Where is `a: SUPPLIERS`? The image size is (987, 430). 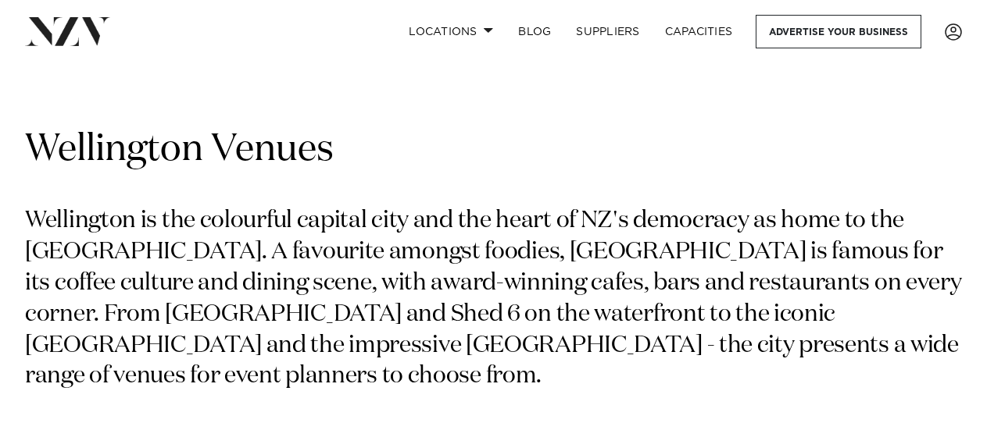 a: SUPPLIERS is located at coordinates (607, 31).